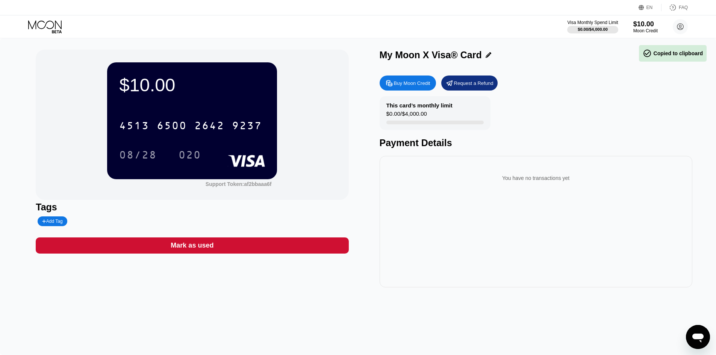 The image size is (716, 355). I want to click on div: Add Tag, so click(52, 222).